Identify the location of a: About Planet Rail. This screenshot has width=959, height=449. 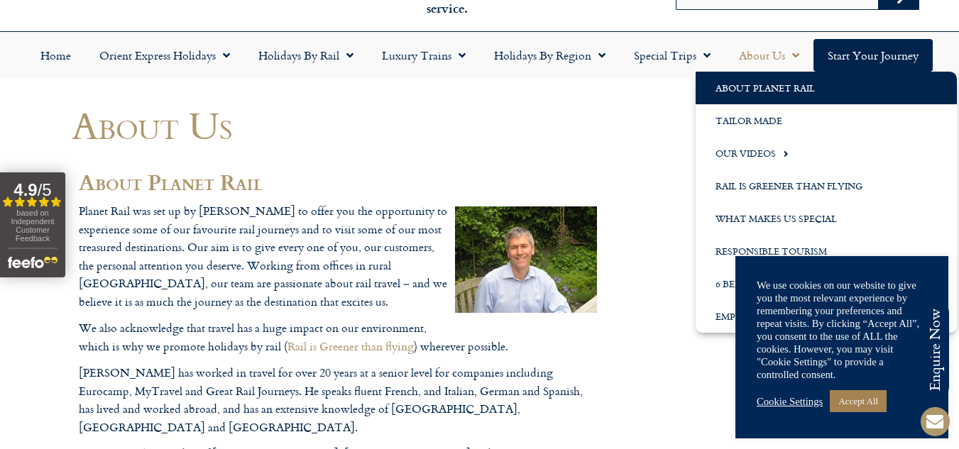
(826, 88).